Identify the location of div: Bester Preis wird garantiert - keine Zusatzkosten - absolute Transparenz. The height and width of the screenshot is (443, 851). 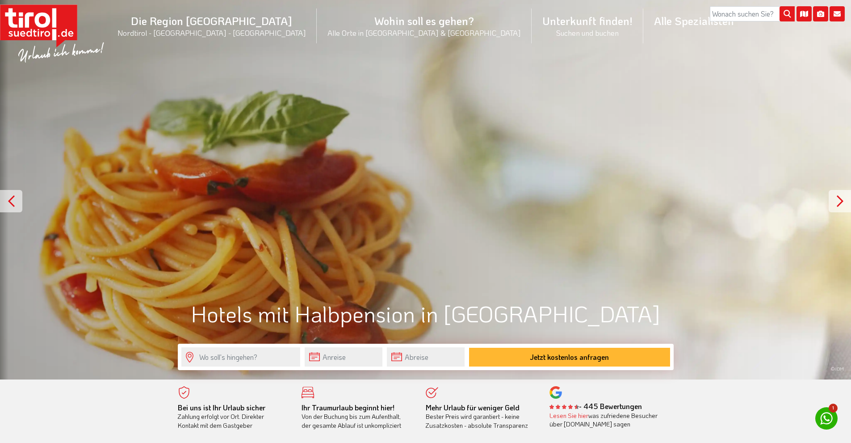
(481, 416).